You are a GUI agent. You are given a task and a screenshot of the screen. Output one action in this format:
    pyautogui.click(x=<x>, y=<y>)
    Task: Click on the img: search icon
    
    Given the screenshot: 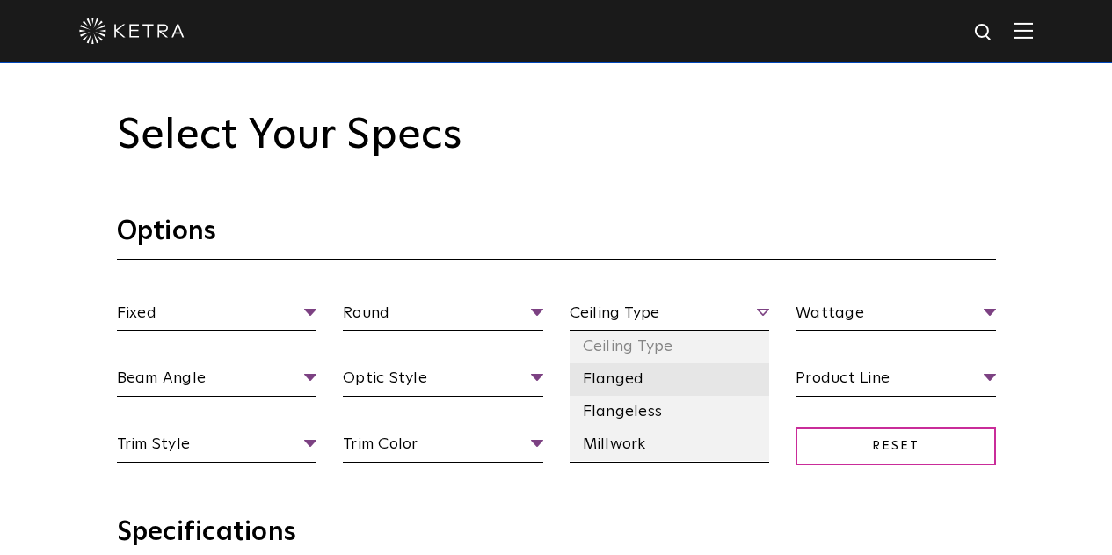 What is the action you would take?
    pyautogui.click(x=984, y=33)
    